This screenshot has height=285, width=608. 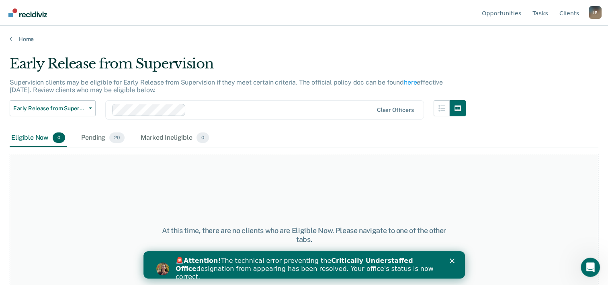 I want to click on b: Critically Understaffed Office, so click(x=151, y=13).